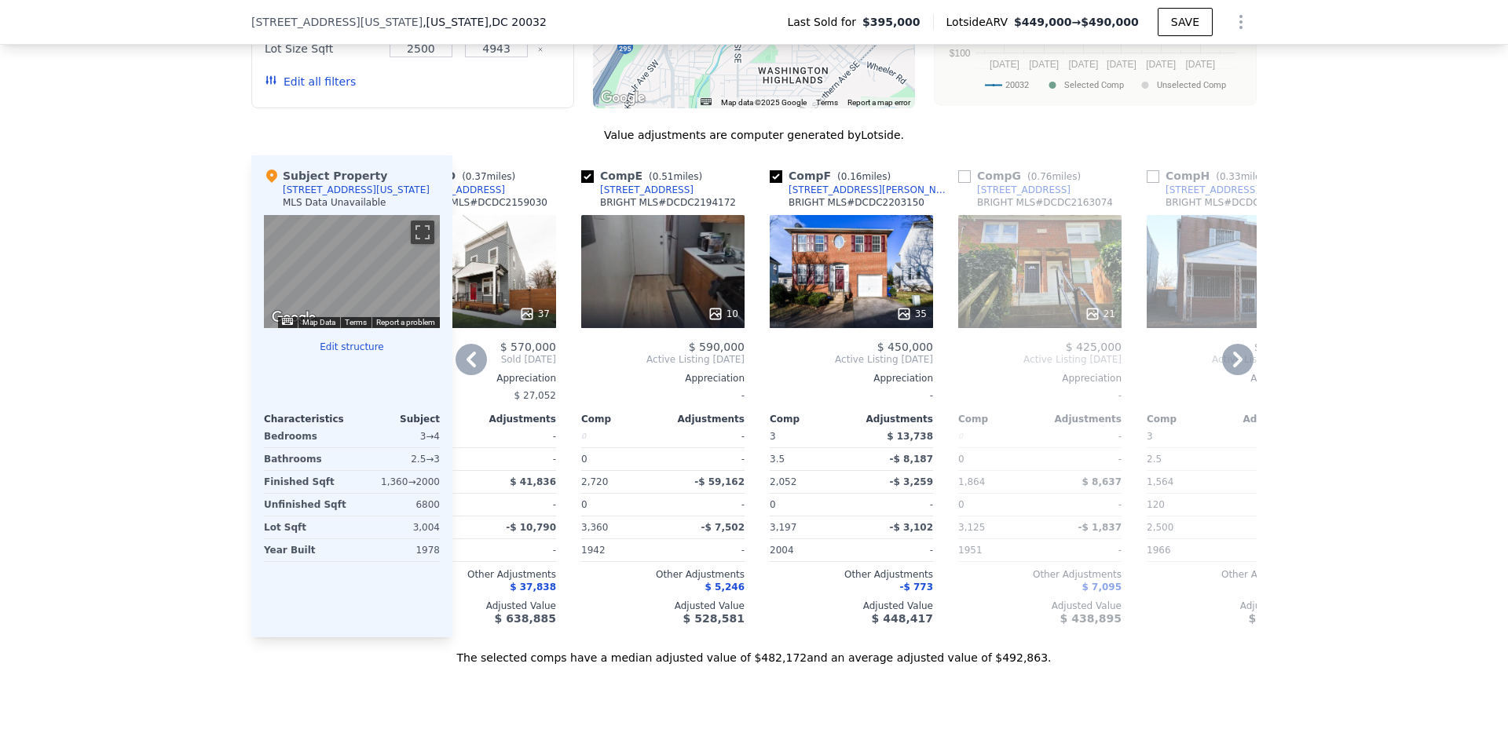 The width and height of the screenshot is (1508, 733). What do you see at coordinates (528, 347) in the screenshot?
I see `span: $ 570,000` at bounding box center [528, 347].